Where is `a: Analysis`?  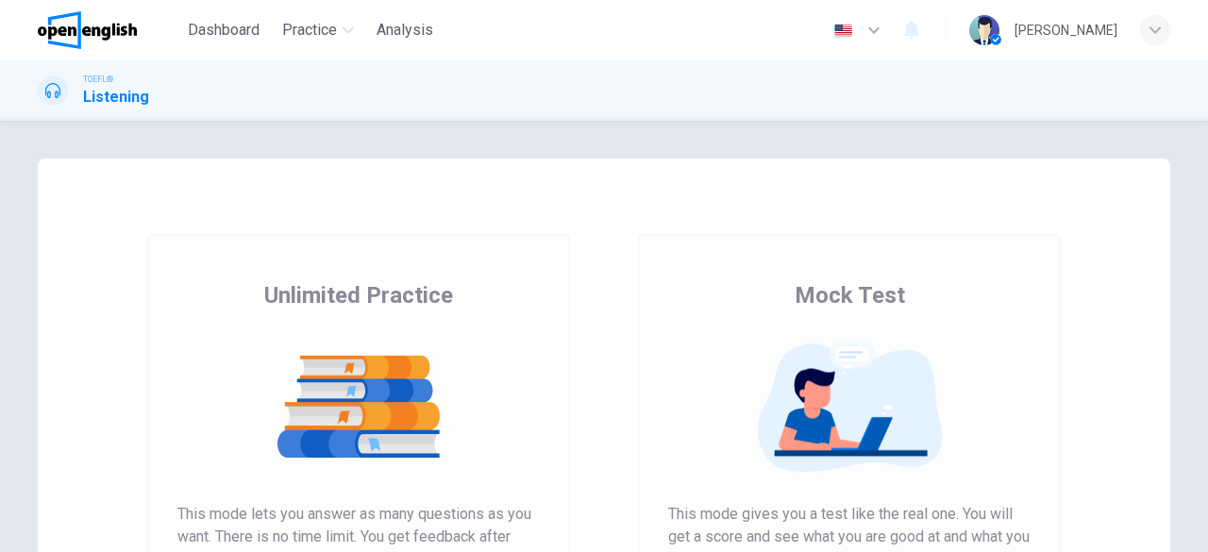
a: Analysis is located at coordinates (405, 30).